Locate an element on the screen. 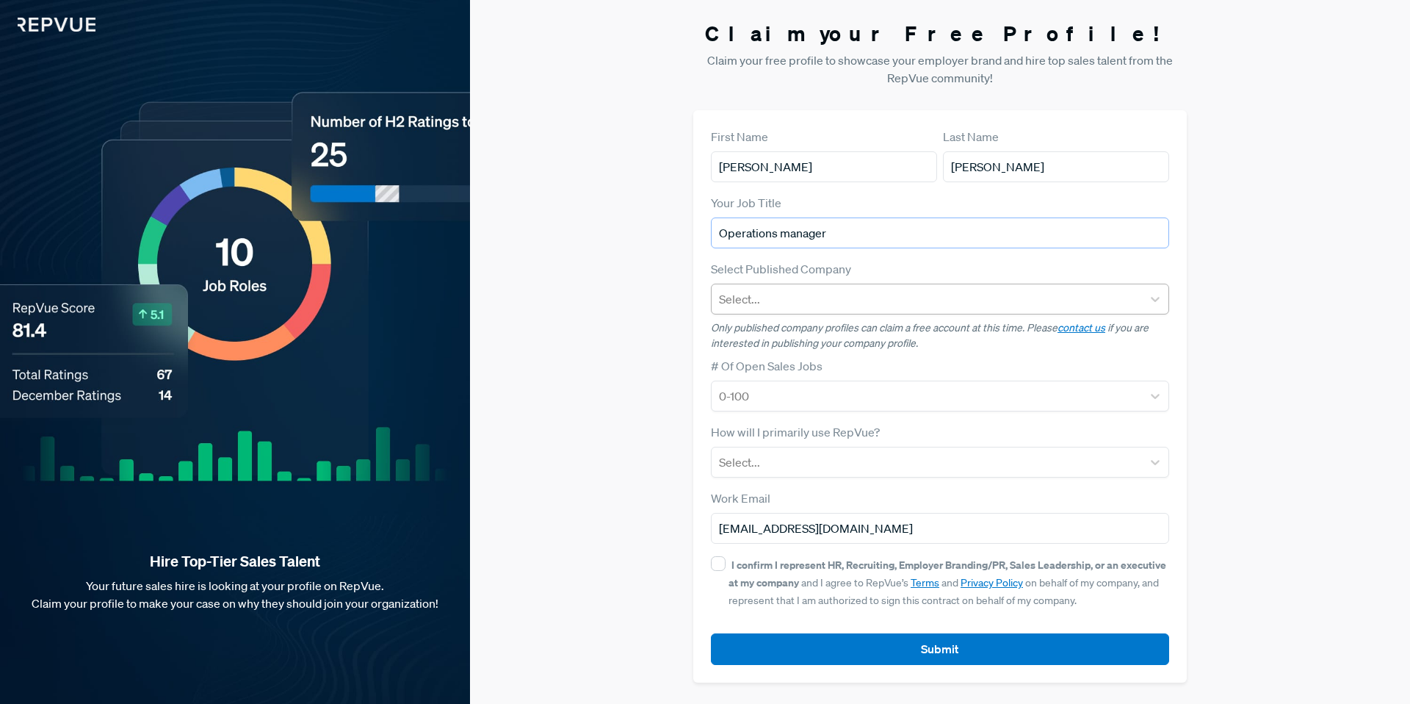 The width and height of the screenshot is (1410, 704). p: Your future sales hire is looking at your profile on RepVue. Claim your profile to make your case... is located at coordinates (235, 594).